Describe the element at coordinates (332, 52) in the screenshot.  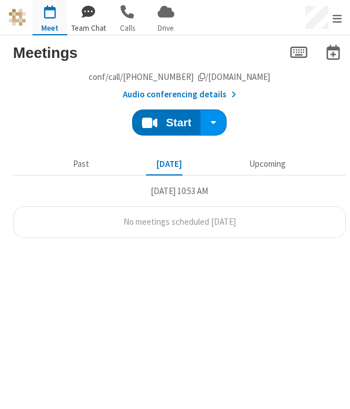
I see `button: Schedule` at that location.